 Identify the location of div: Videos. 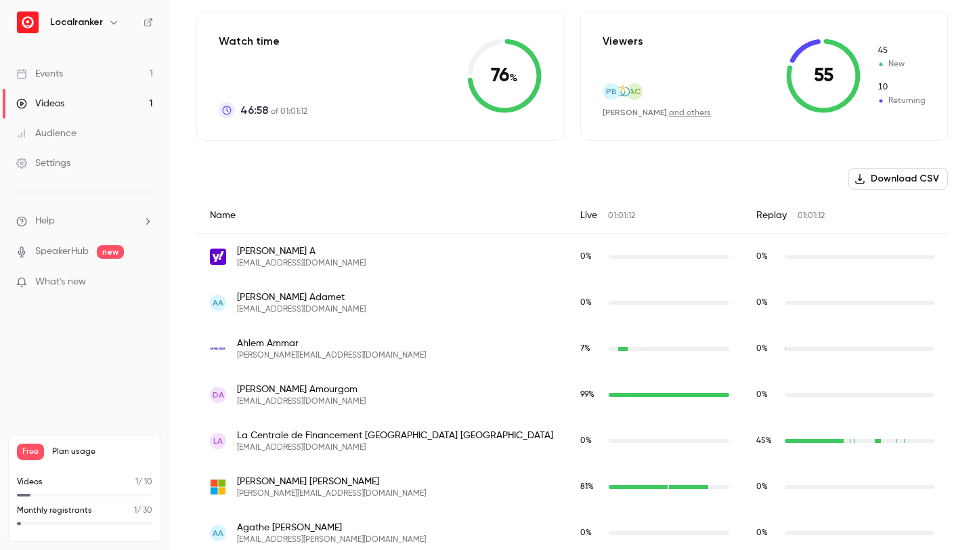
(40, 104).